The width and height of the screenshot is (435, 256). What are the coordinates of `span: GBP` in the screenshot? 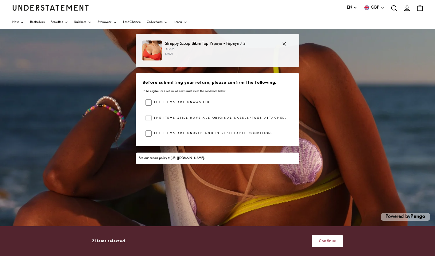 It's located at (375, 8).